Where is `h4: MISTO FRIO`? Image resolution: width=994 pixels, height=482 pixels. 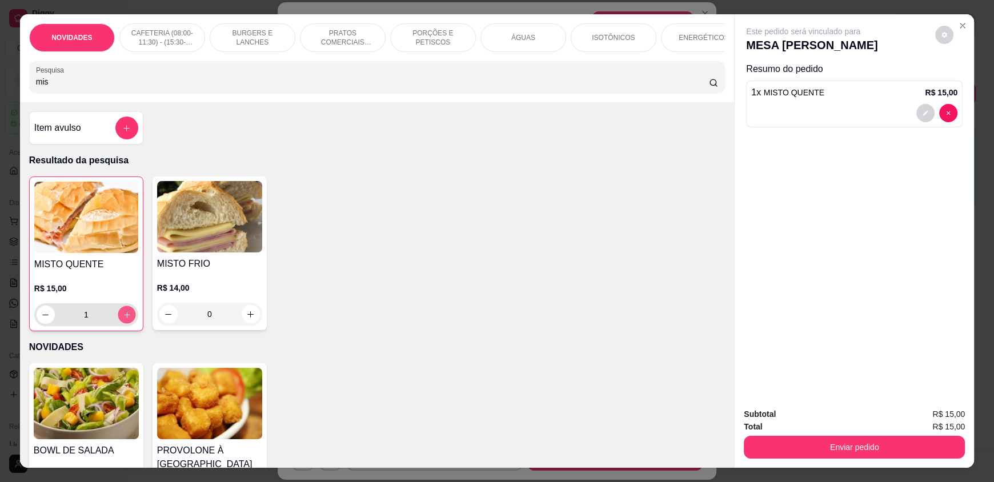
h4: MISTO FRIO is located at coordinates (210, 264).